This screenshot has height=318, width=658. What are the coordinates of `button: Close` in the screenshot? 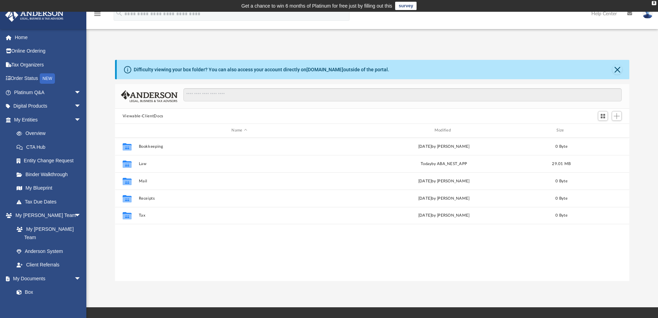 It's located at (617, 69).